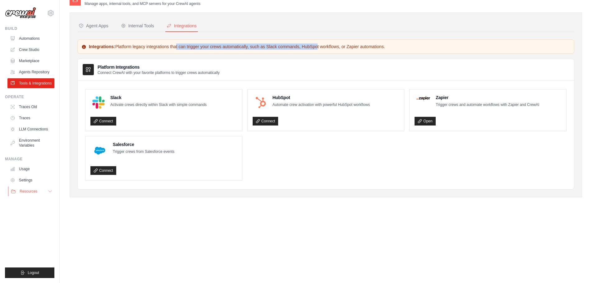  What do you see at coordinates (159, 98) in the screenshot?
I see `h4: Slack` at bounding box center [159, 98].